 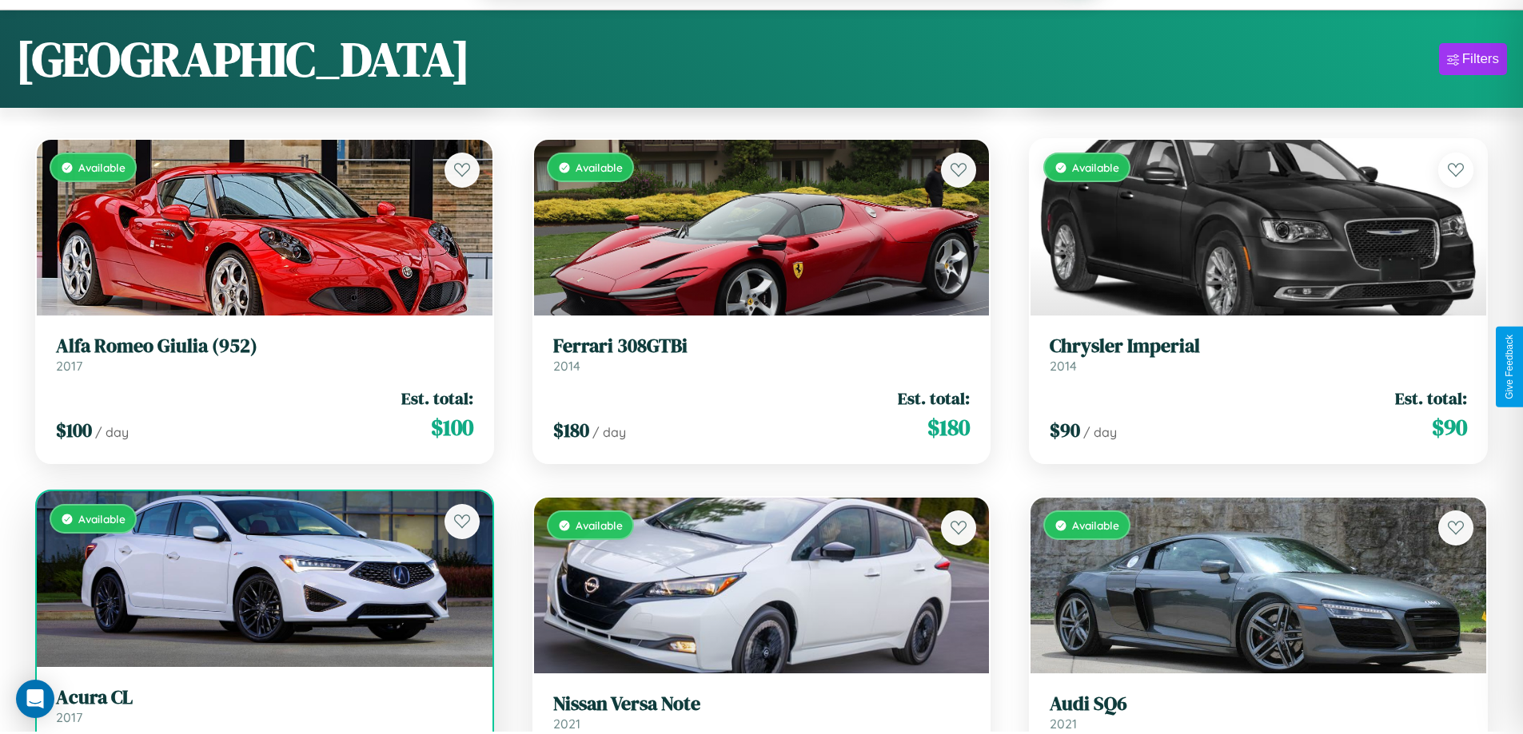 What do you see at coordinates (1509, 367) in the screenshot?
I see `div: Give Feedback` at bounding box center [1509, 367].